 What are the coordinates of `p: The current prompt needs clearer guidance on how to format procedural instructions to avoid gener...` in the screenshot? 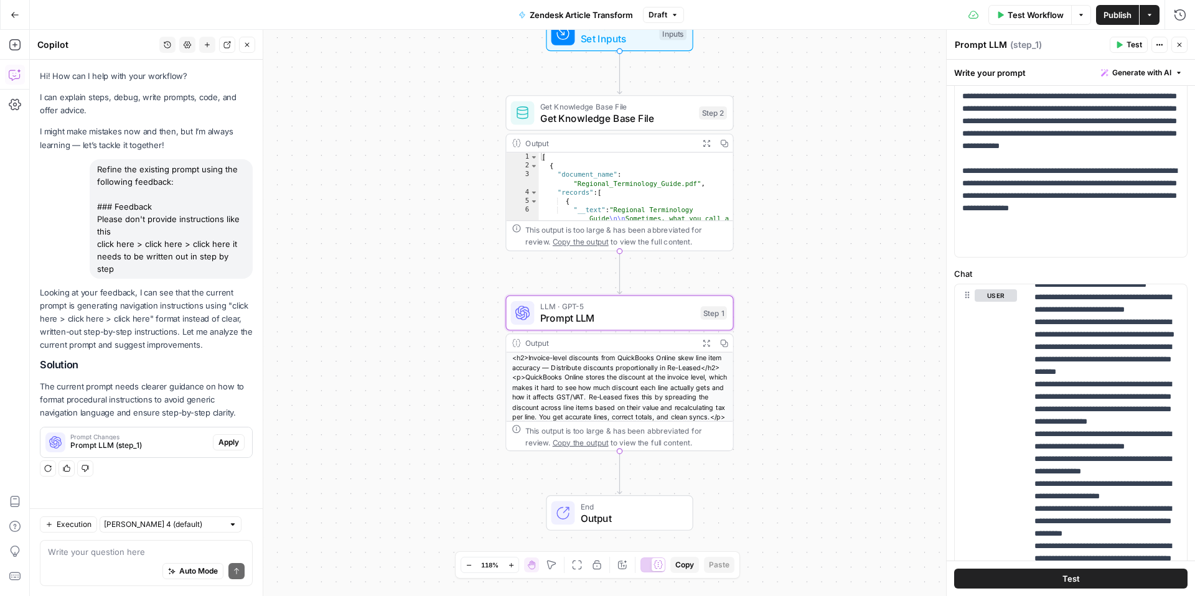 It's located at (146, 400).